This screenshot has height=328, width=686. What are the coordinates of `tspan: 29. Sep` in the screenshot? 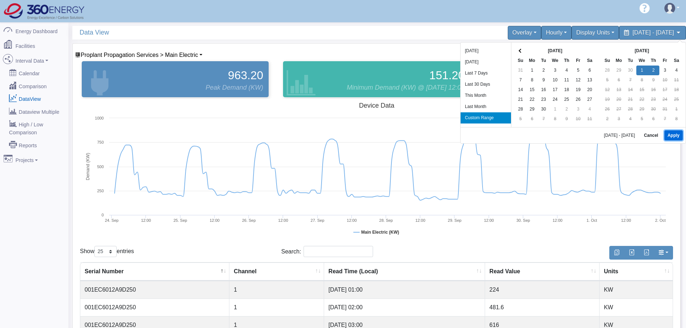 It's located at (455, 220).